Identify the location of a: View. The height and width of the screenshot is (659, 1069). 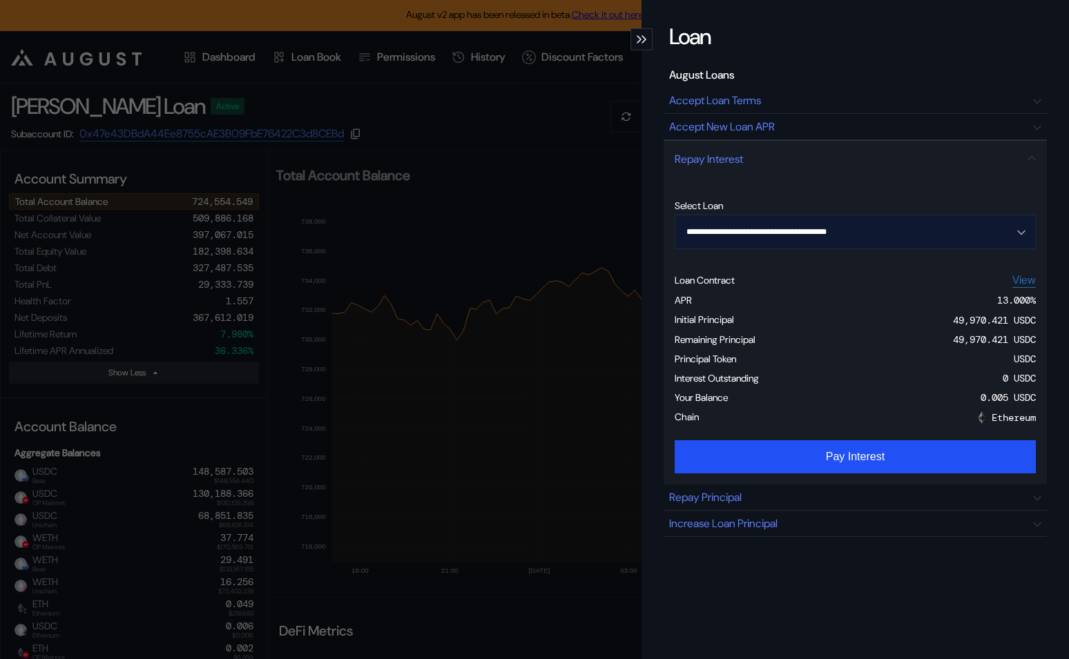
(1024, 280).